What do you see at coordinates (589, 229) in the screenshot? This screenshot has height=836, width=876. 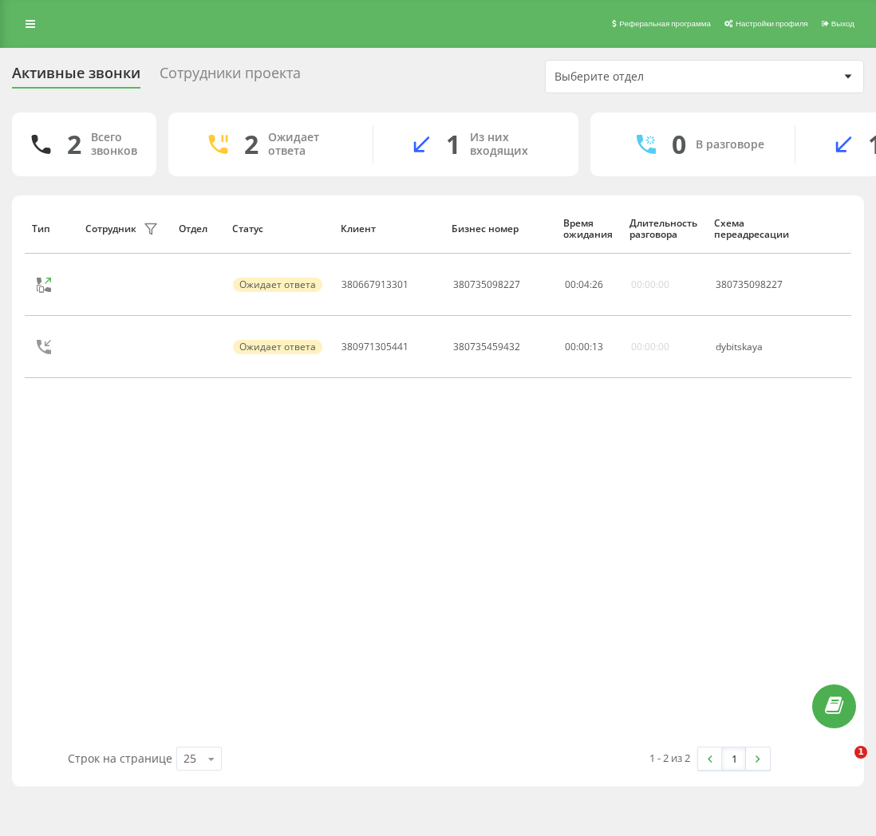 I see `div: Время ожидания` at bounding box center [589, 229].